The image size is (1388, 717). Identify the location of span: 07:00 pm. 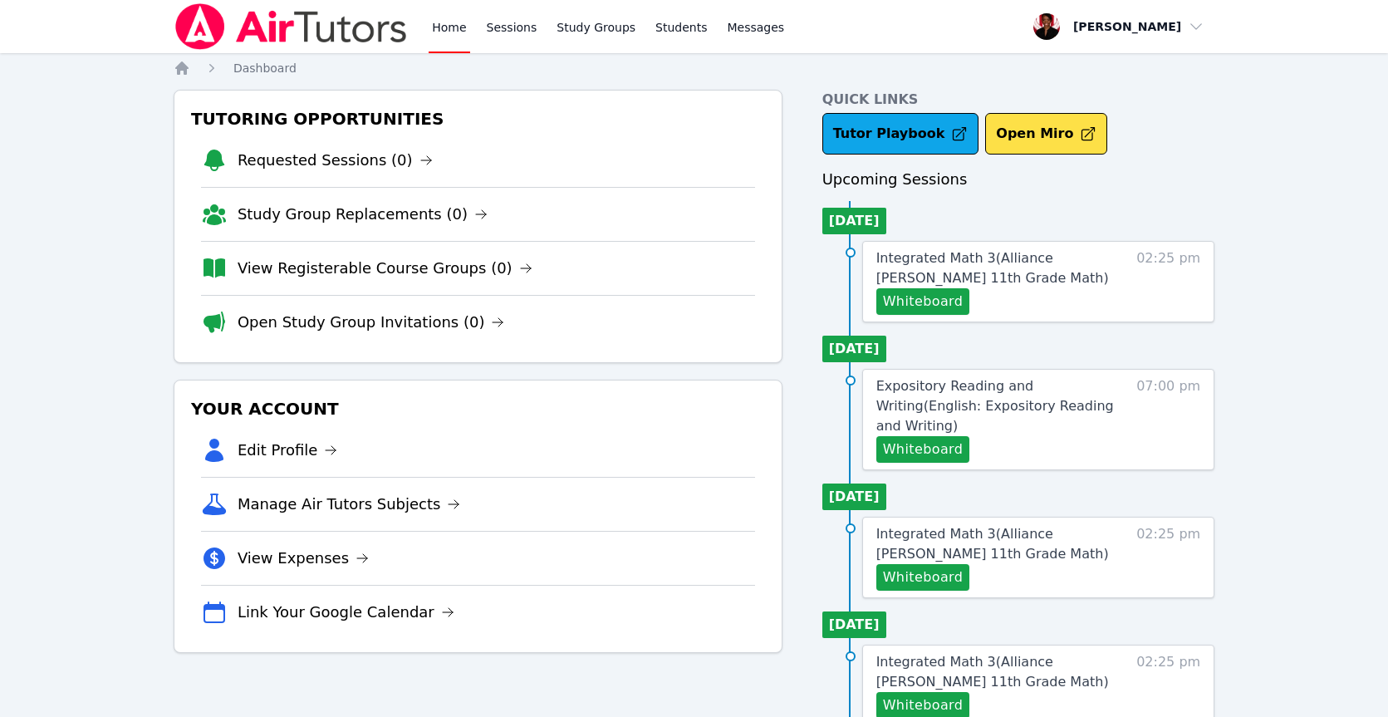
(1168, 420).